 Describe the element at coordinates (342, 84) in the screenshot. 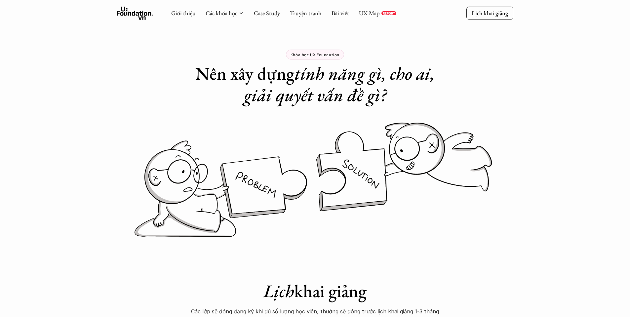

I see `em: tính năng gì, cho ai, giải quyết vấn đề gì?` at that location.